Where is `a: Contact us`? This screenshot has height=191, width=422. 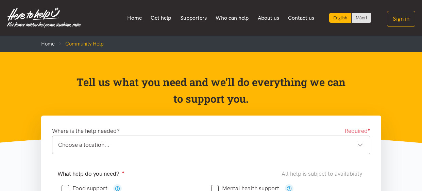 a: Contact us is located at coordinates (301, 18).